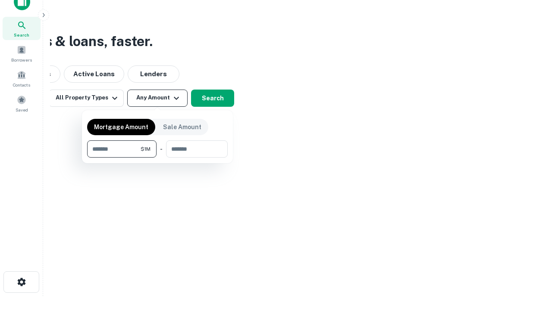  Describe the element at coordinates (182, 127) in the screenshot. I see `p: Sale Amount` at that location.